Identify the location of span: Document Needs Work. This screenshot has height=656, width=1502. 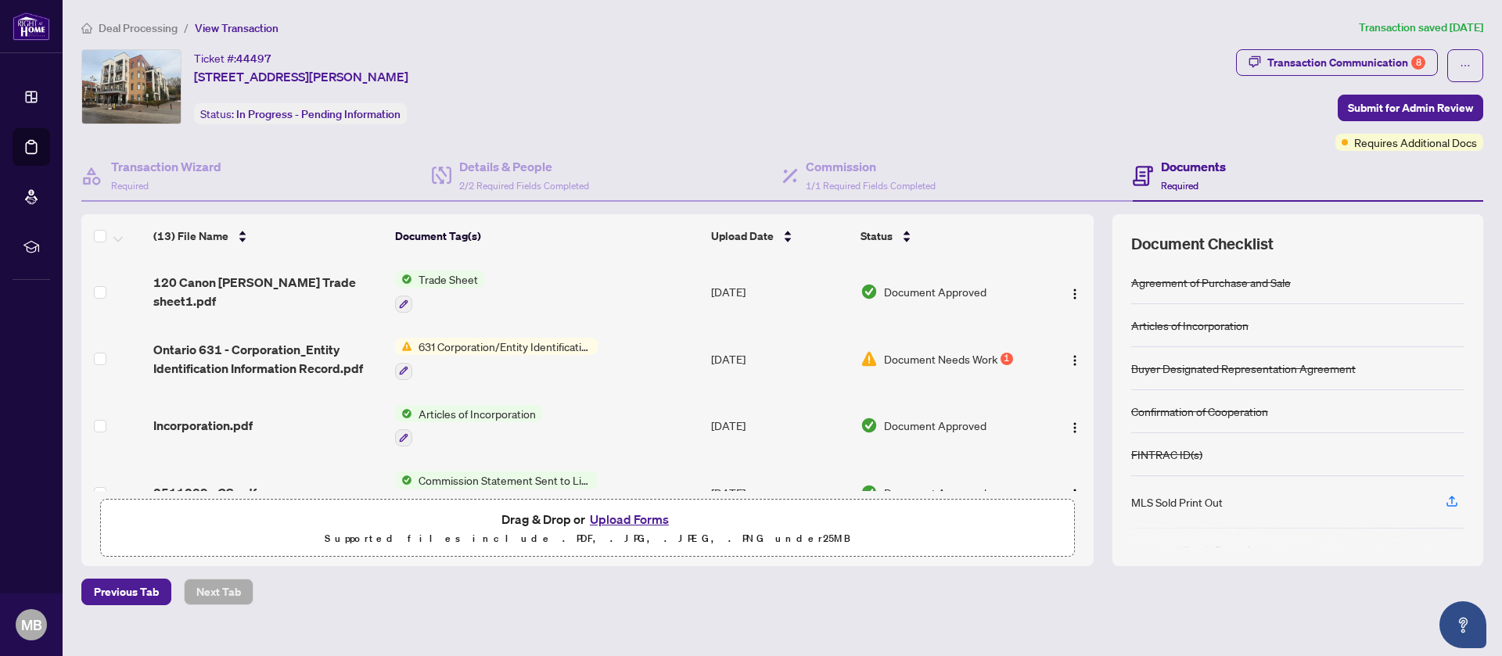
(940, 359).